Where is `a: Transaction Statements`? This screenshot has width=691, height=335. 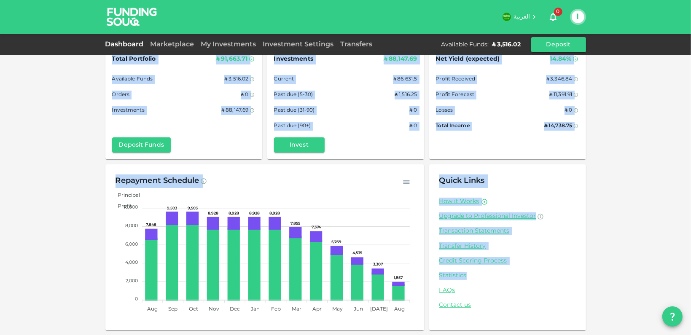
a: Transaction Statements is located at coordinates (507, 231).